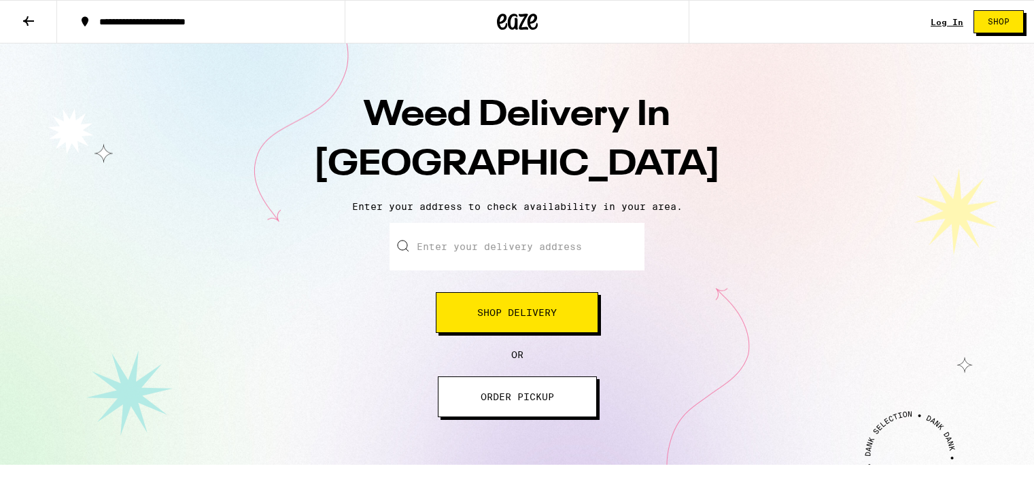  Describe the element at coordinates (518, 141) in the screenshot. I see `h1: Weed Delivery In` at that location.